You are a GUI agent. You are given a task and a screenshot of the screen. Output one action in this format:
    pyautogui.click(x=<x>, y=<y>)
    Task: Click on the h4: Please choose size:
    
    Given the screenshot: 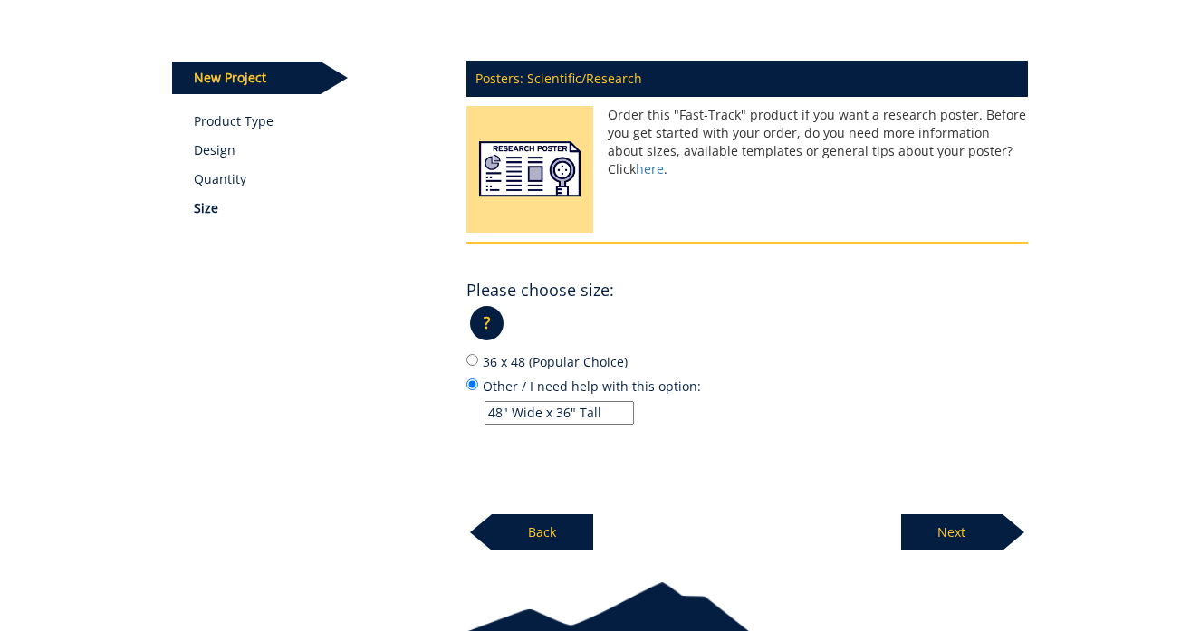 What is the action you would take?
    pyautogui.click(x=540, y=291)
    